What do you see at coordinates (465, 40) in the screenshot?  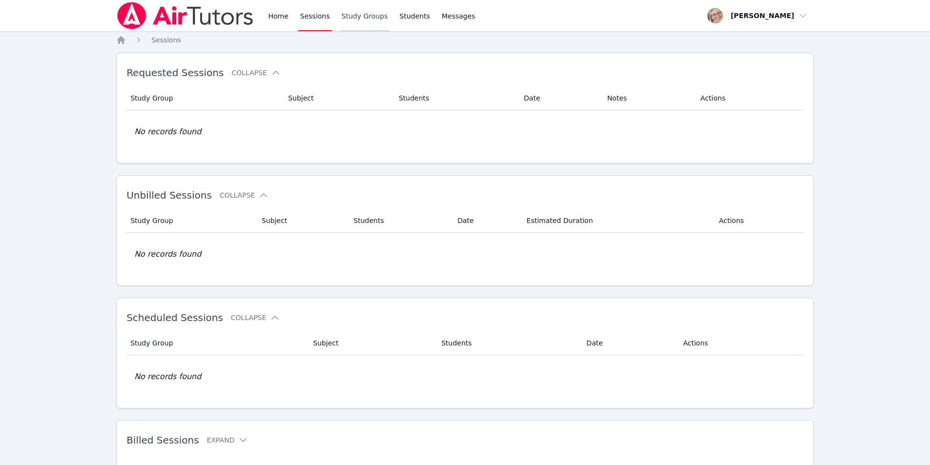 I see `nav: Breadcrumb` at bounding box center [465, 40].